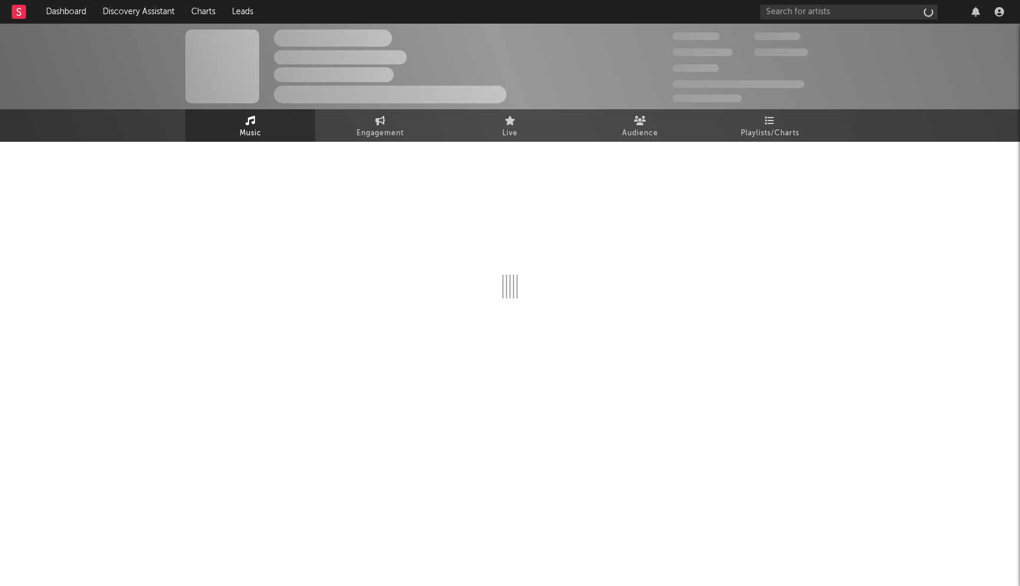 Image resolution: width=1020 pixels, height=586 pixels. I want to click on span: Live, so click(510, 133).